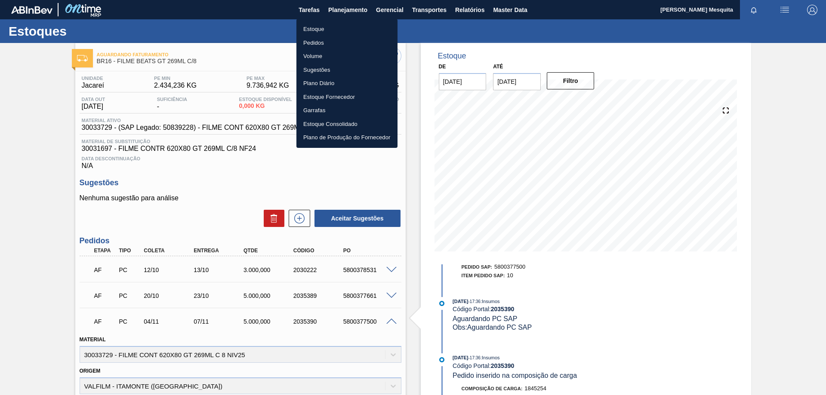 The image size is (826, 395). What do you see at coordinates (347, 83) in the screenshot?
I see `a: Plano Diário` at bounding box center [347, 83].